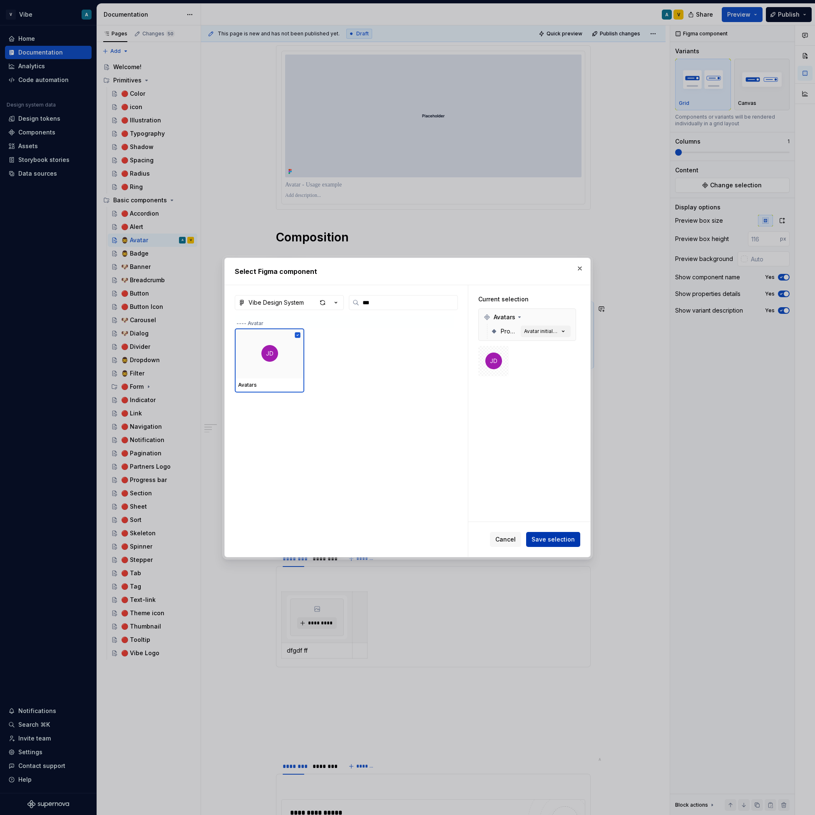  Describe the element at coordinates (505, 539) in the screenshot. I see `span: Cancel` at that location.